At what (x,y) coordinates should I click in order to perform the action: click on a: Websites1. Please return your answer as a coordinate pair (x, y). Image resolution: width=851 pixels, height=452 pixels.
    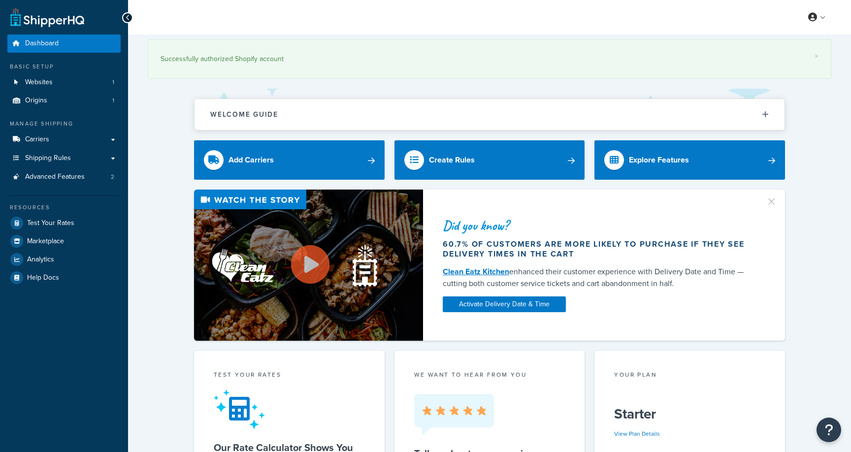
    Looking at the image, I should click on (64, 82).